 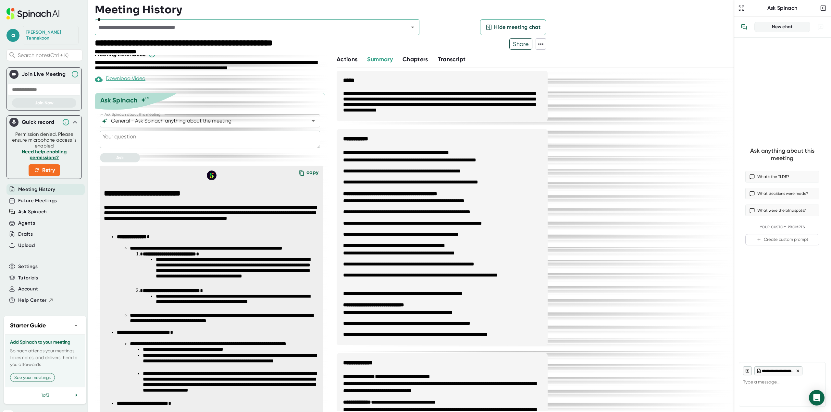 What do you see at coordinates (28, 278) in the screenshot?
I see `button: Tutorials` at bounding box center [28, 278].